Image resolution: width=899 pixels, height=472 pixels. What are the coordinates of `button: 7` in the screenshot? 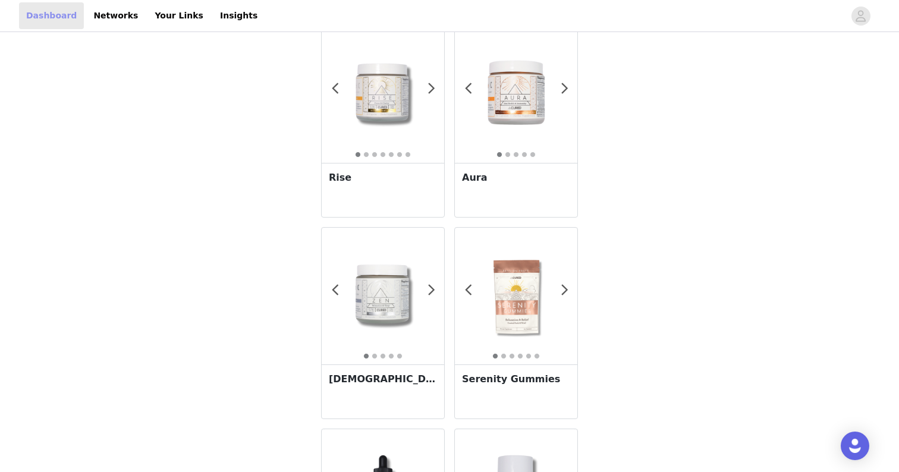 It's located at (408, 155).